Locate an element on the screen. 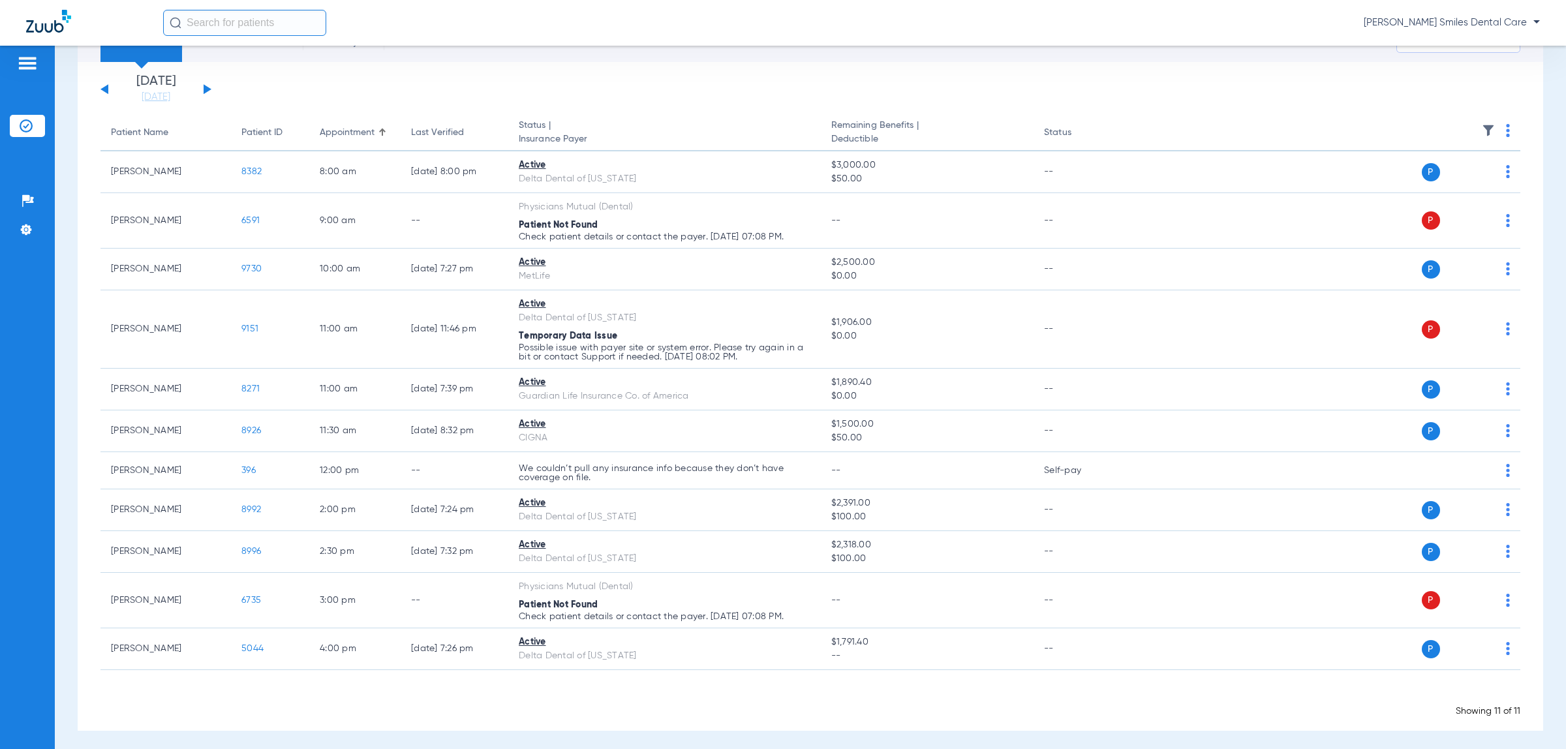 Image resolution: width=1566 pixels, height=749 pixels. span: 9151 is located at coordinates (250, 329).